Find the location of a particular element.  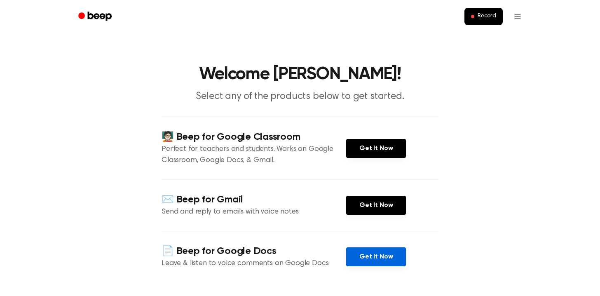

span: Record is located at coordinates (487, 16).